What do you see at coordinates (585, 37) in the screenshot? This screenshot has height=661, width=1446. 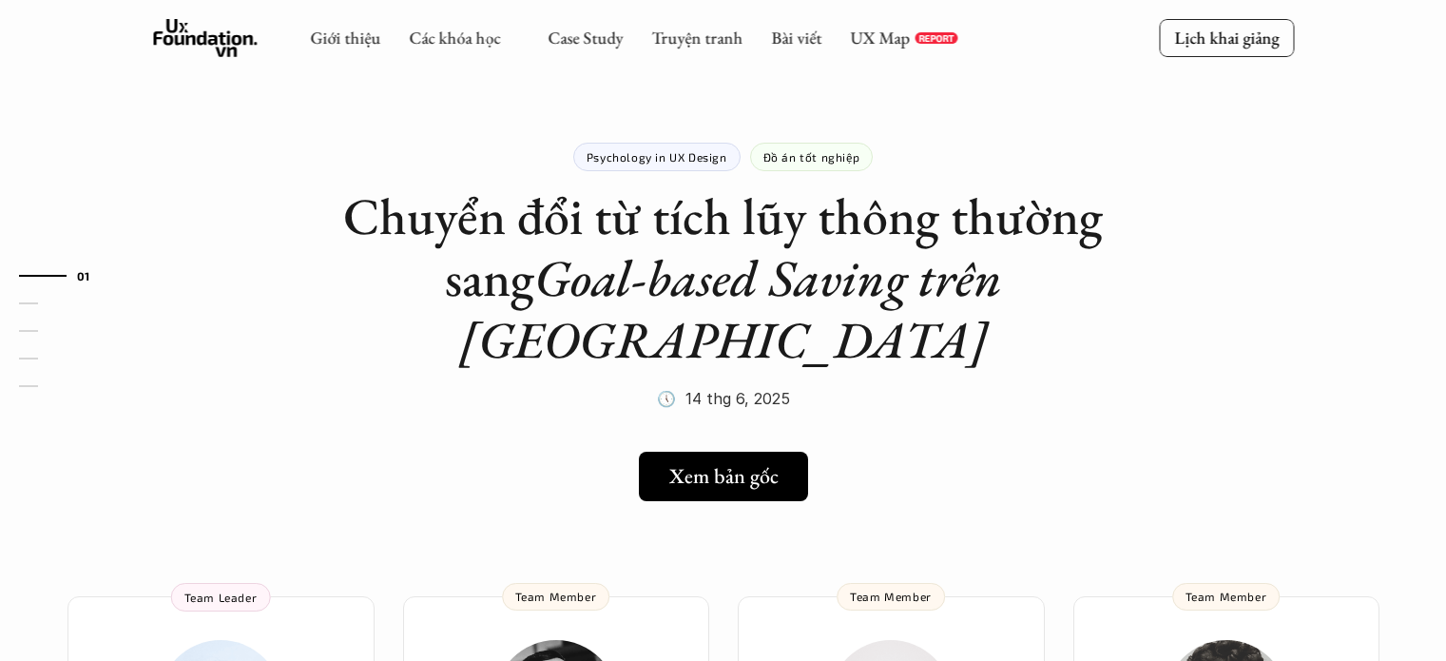 I see `a: Case Study` at bounding box center [585, 37].